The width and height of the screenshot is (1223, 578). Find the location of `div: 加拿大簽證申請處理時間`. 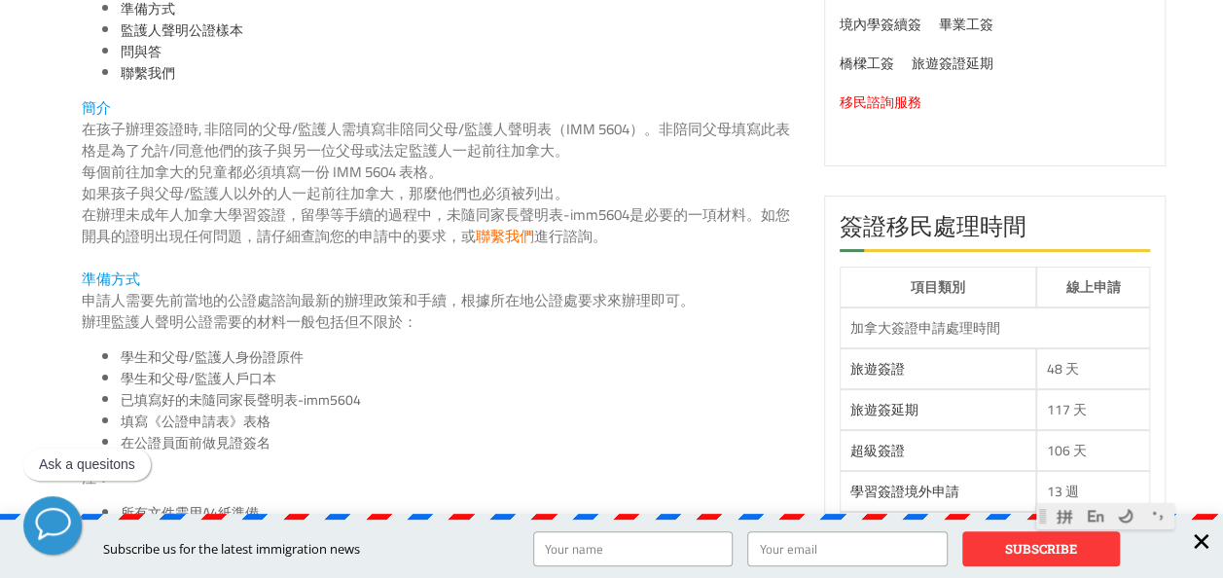

div: 加拿大簽證申請處理時間 is located at coordinates (995, 328).